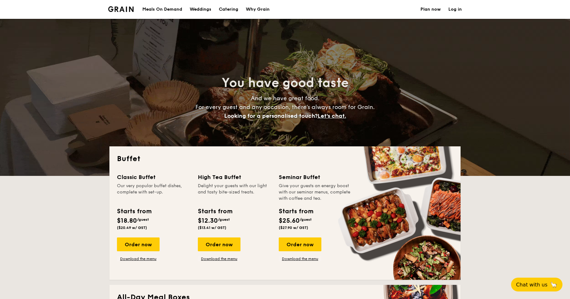  What do you see at coordinates (532, 284) in the screenshot?
I see `span: Chat with us` at bounding box center [532, 284].